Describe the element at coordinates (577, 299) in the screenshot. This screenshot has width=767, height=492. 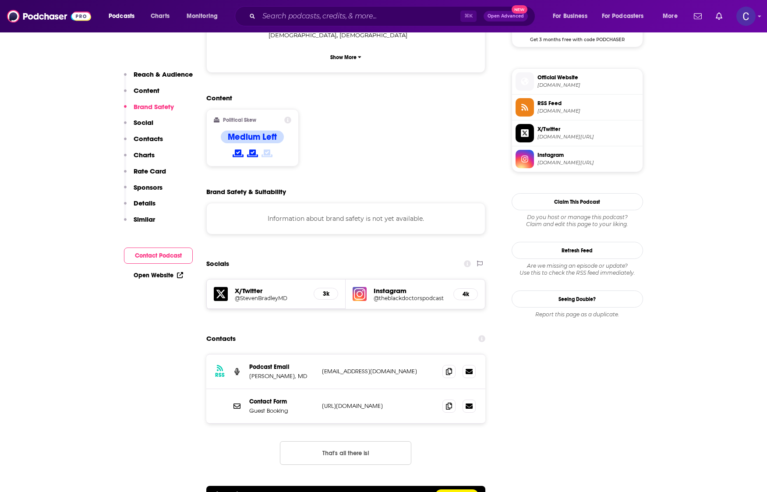
I see `a: Seeing Double?` at that location.